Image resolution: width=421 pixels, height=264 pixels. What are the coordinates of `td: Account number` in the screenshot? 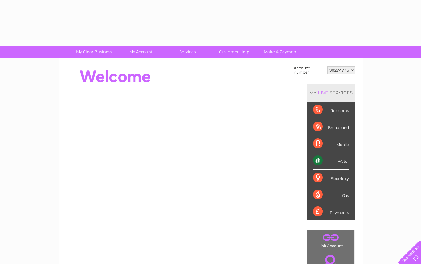 It's located at (309, 70).